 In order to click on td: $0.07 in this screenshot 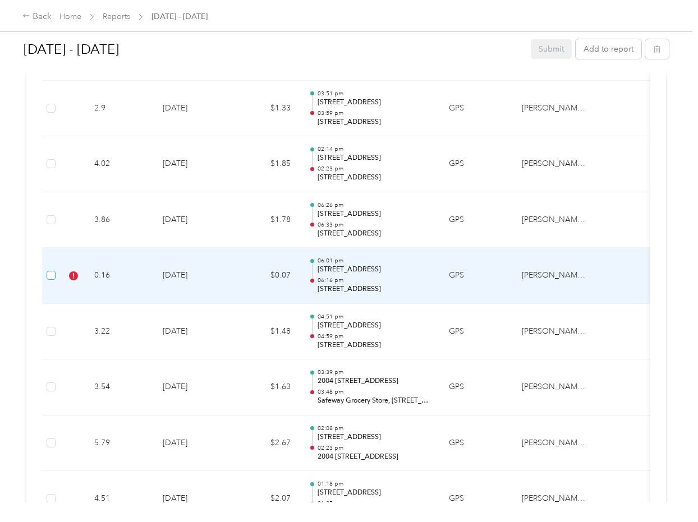, I will do `click(266, 276)`.